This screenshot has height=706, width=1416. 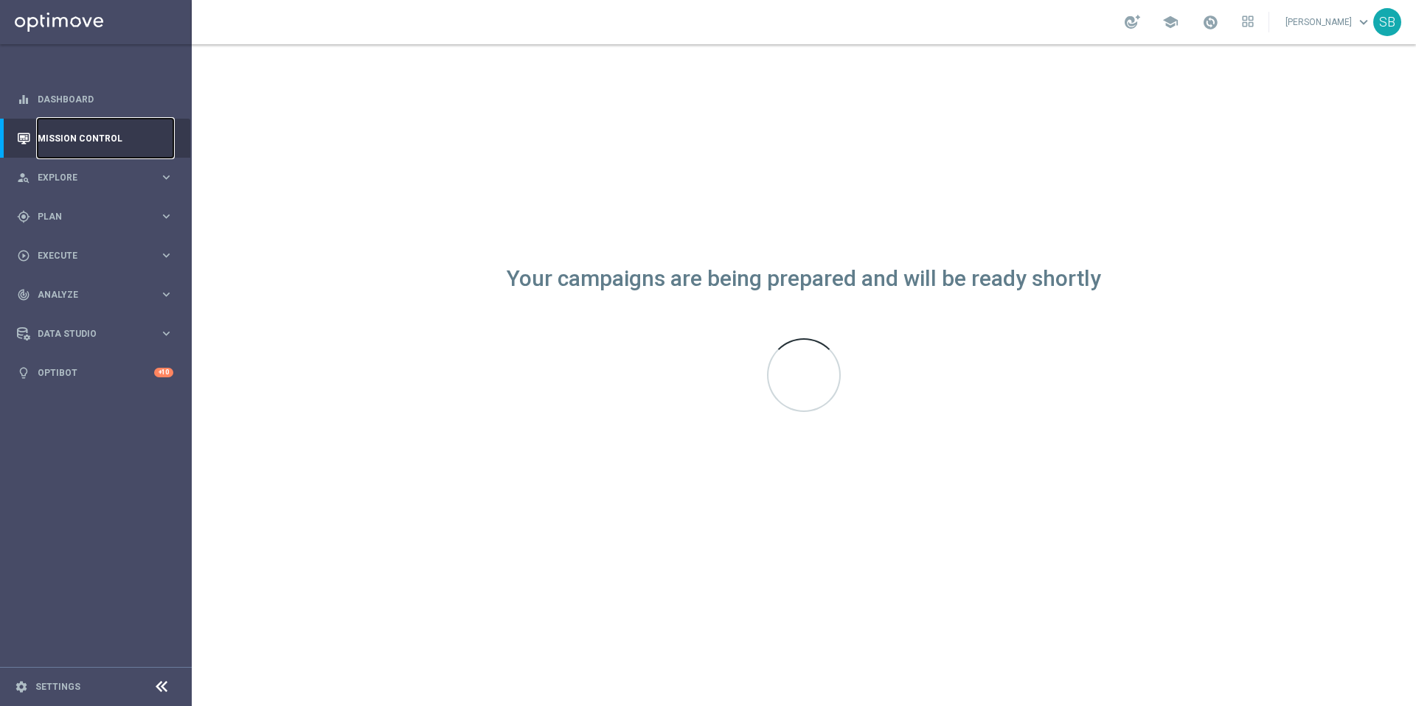 What do you see at coordinates (88, 178) in the screenshot?
I see `div: Explore` at bounding box center [88, 178].